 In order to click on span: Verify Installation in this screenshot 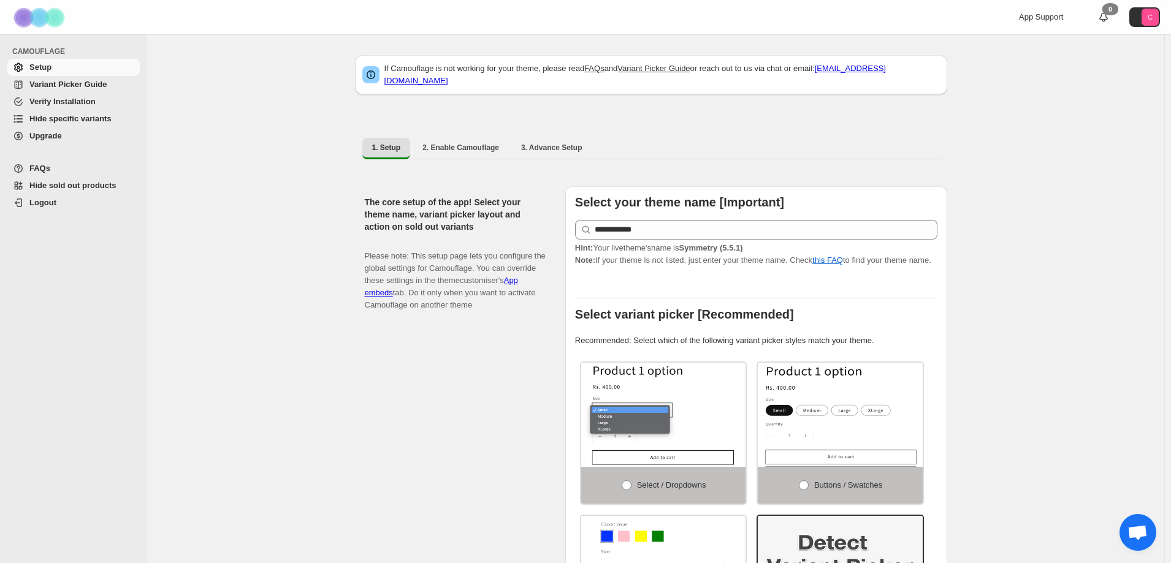, I will do `click(63, 101)`.